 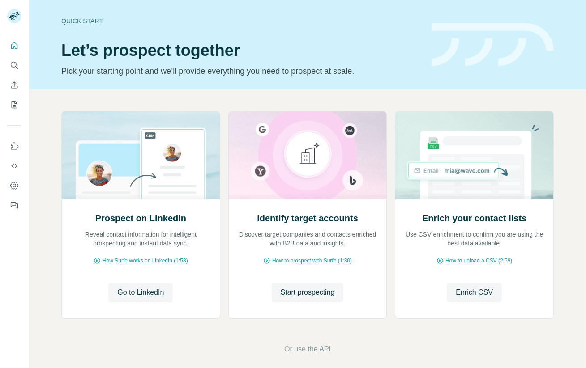 I want to click on button: Search, so click(x=14, y=65).